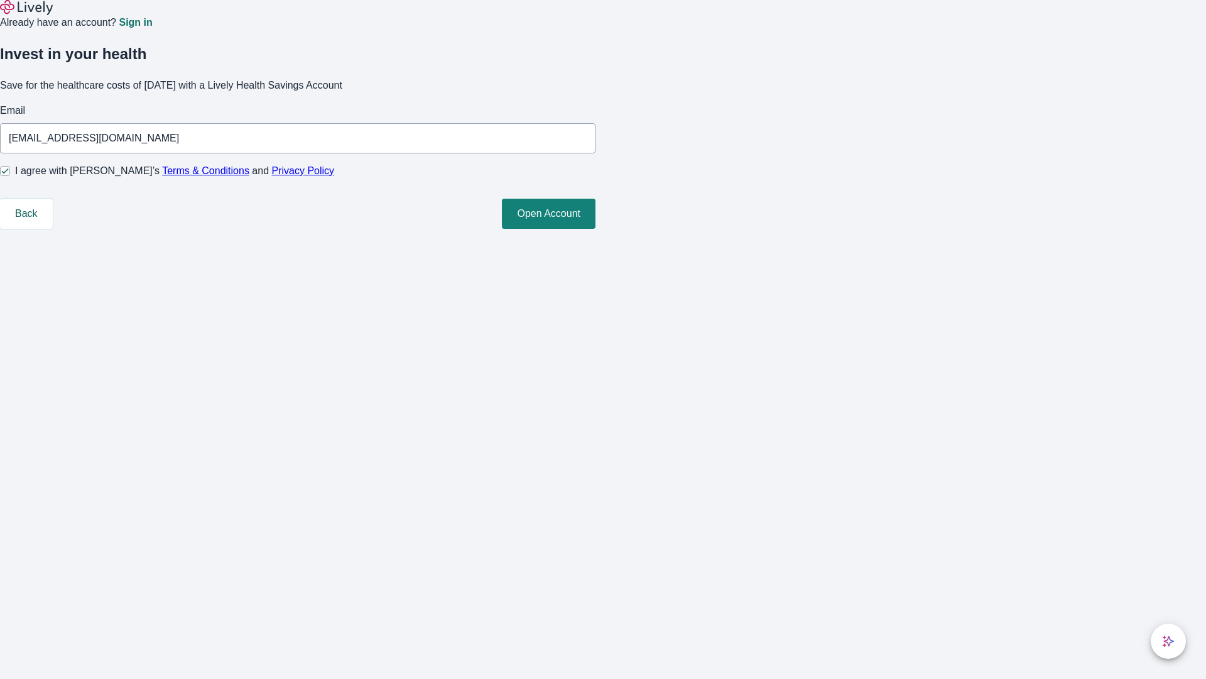 Image resolution: width=1206 pixels, height=679 pixels. What do you see at coordinates (135, 23) in the screenshot?
I see `a: Sign in` at bounding box center [135, 23].